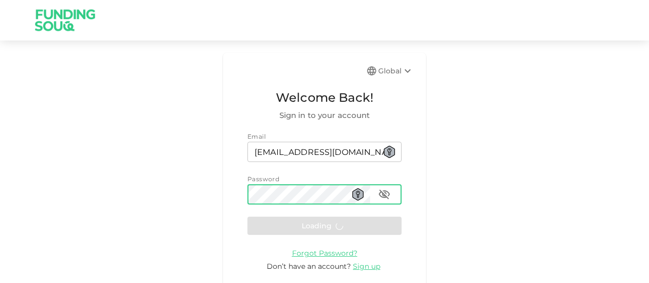 The height and width of the screenshot is (283, 649). Describe the element at coordinates (324, 152) in the screenshot. I see `input: email` at that location.